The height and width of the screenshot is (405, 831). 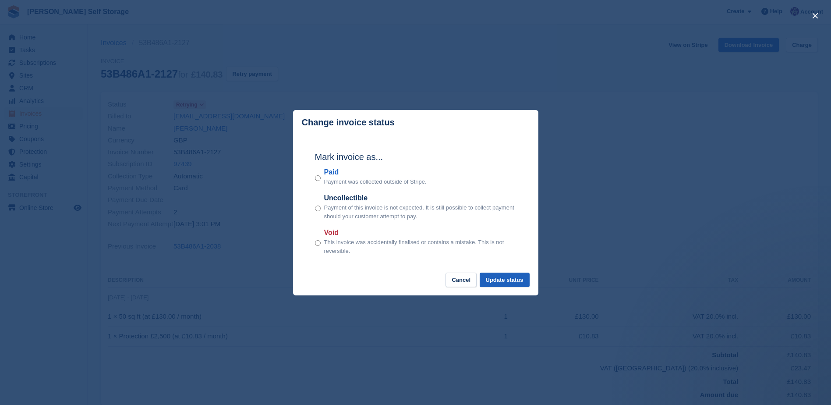 What do you see at coordinates (505, 280) in the screenshot?
I see `button: Update status` at bounding box center [505, 280].